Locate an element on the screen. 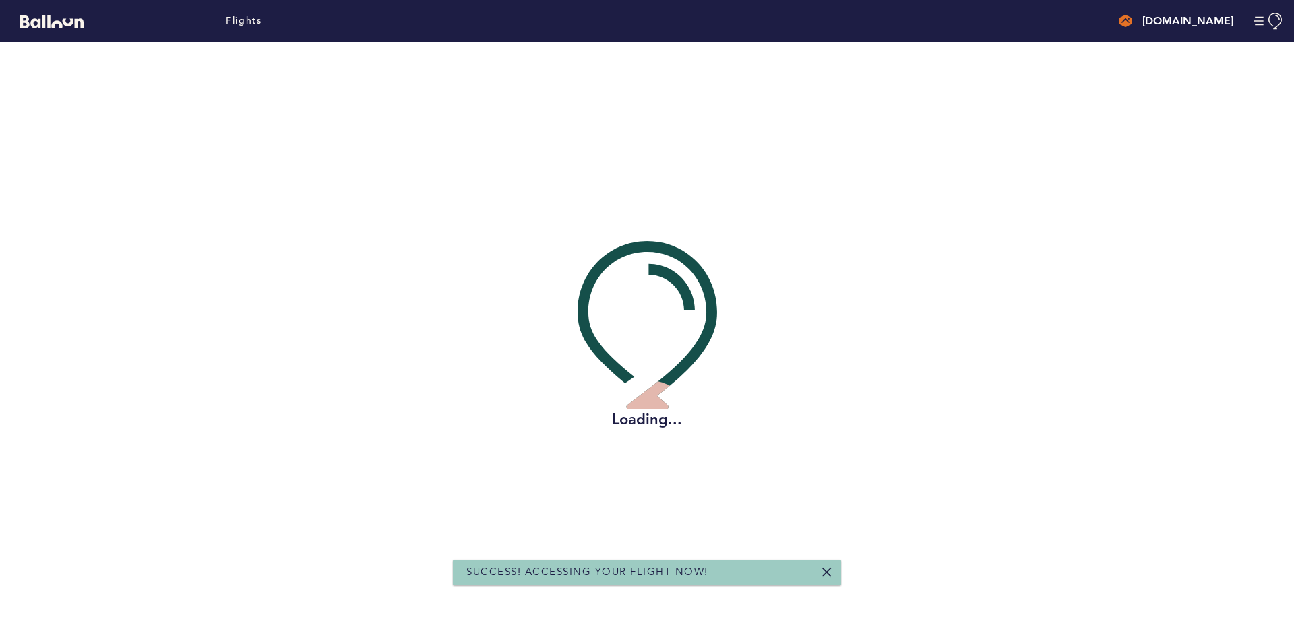  a: Flights is located at coordinates (243, 21).